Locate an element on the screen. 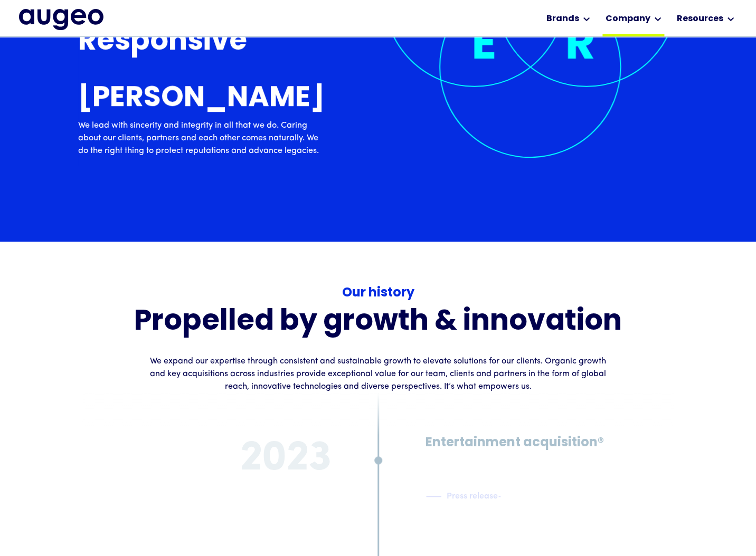 This screenshot has width=756, height=556. div: Press release is located at coordinates (472, 495).